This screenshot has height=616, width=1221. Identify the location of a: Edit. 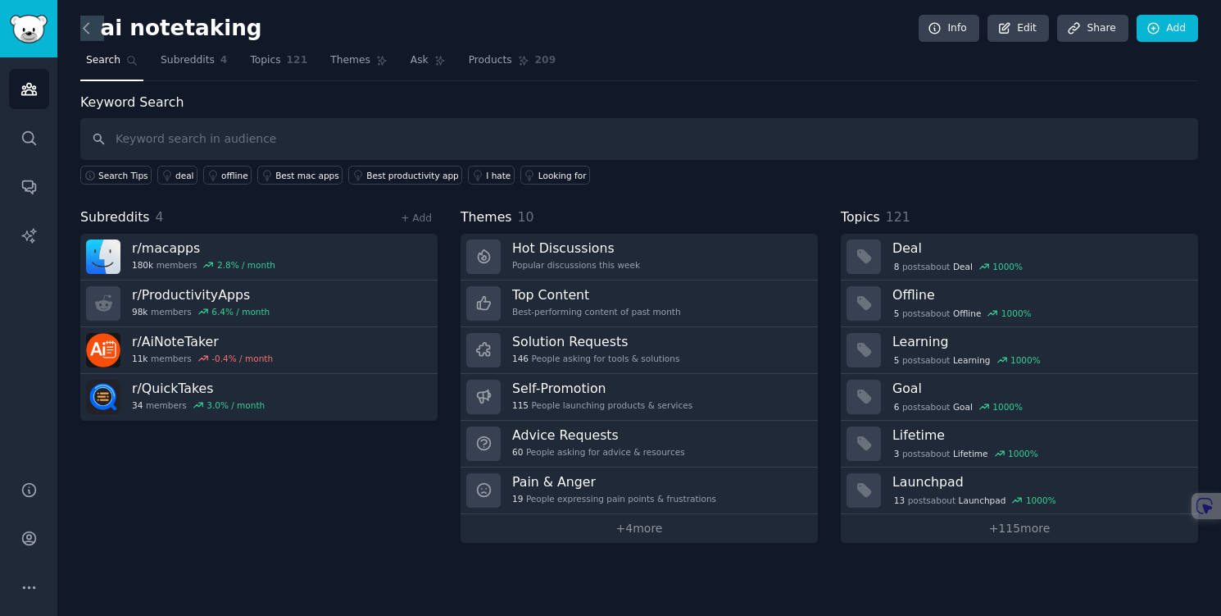
(1018, 29).